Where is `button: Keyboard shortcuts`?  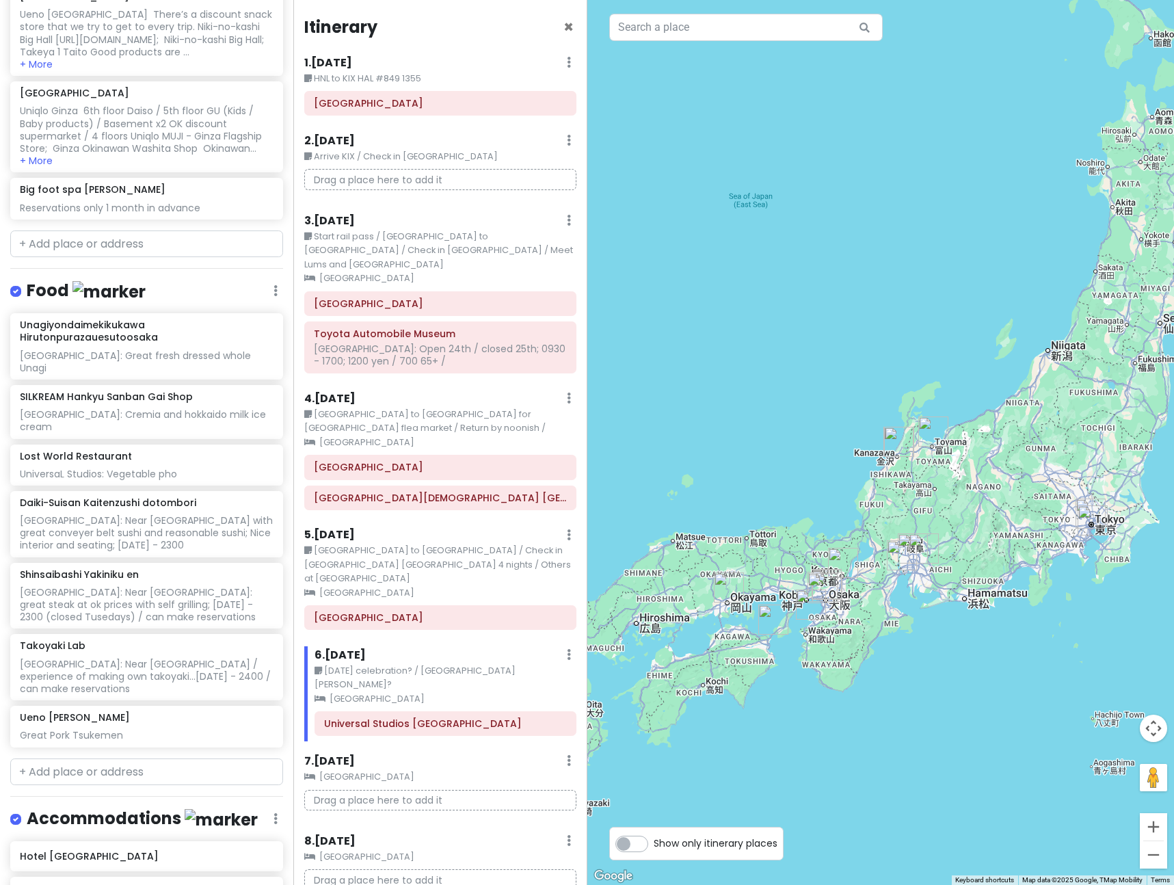 button: Keyboard shortcuts is located at coordinates (985, 880).